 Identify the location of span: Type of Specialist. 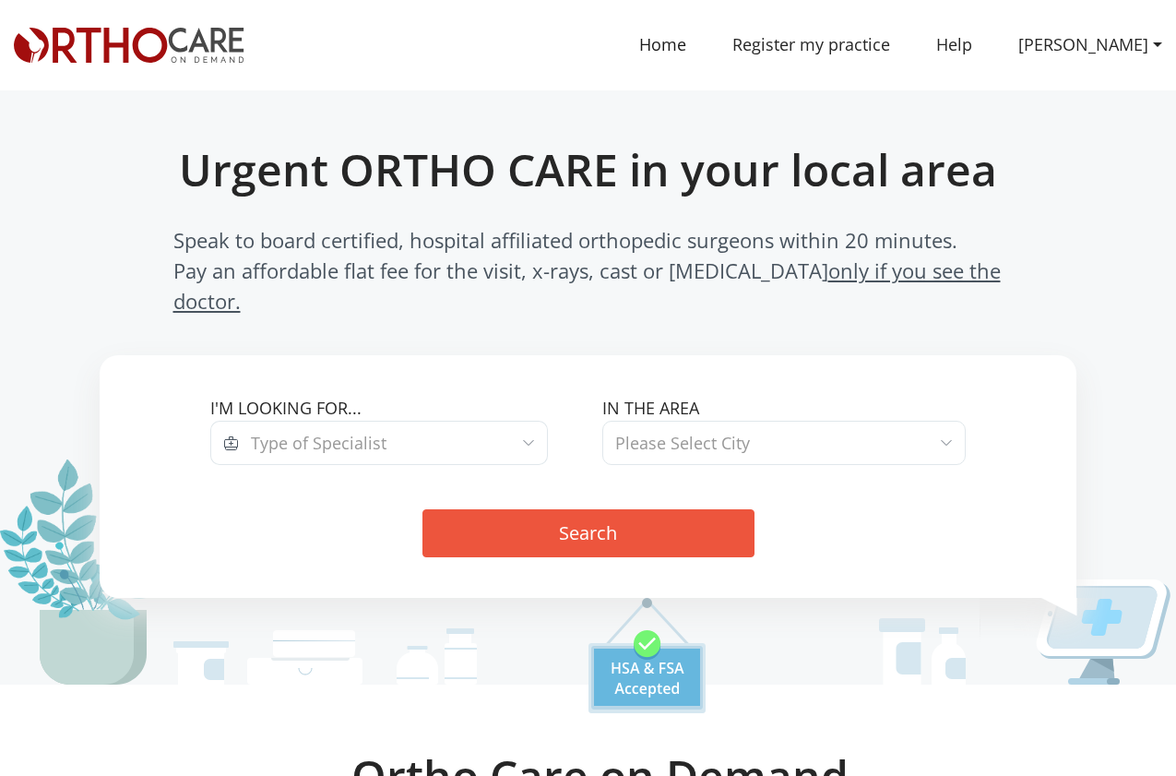
(318, 443).